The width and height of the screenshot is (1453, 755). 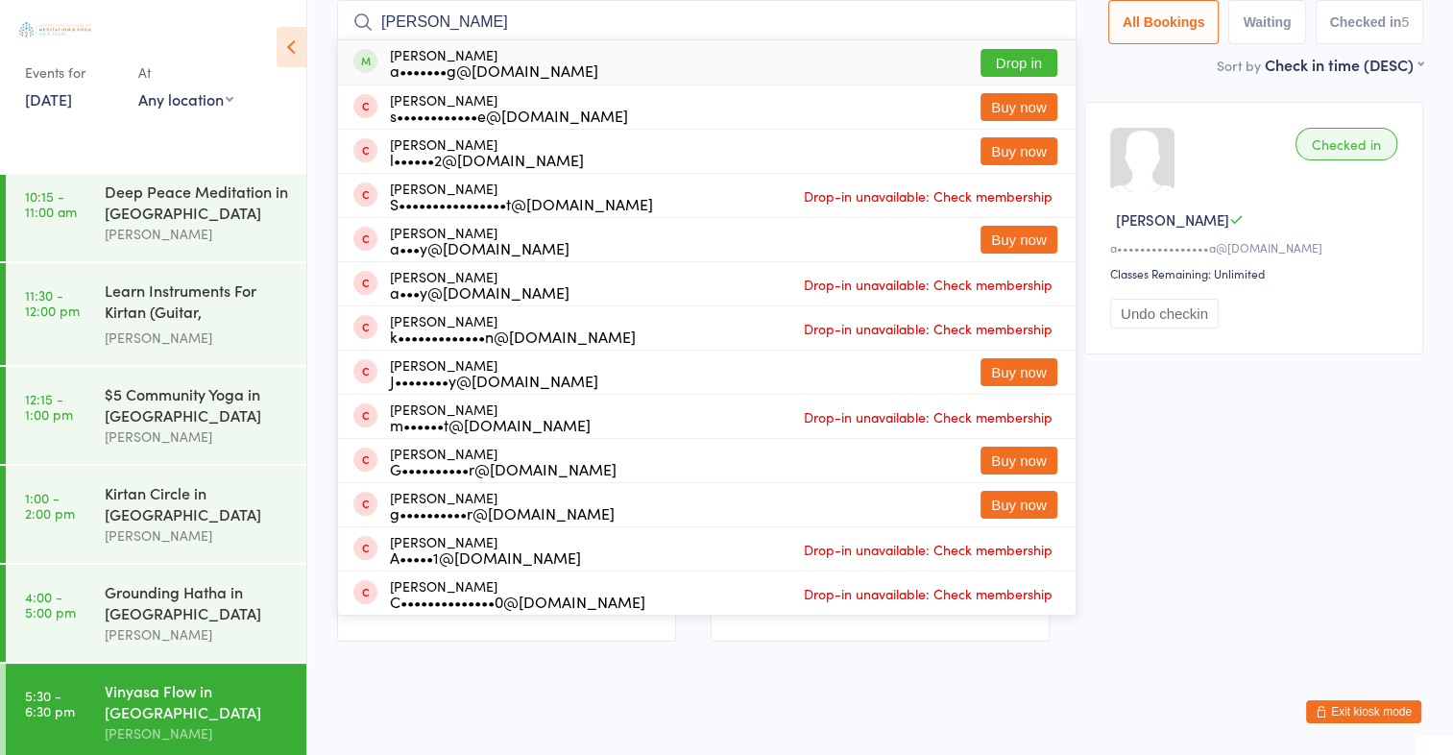 I want to click on div: Any location, so click(x=185, y=99).